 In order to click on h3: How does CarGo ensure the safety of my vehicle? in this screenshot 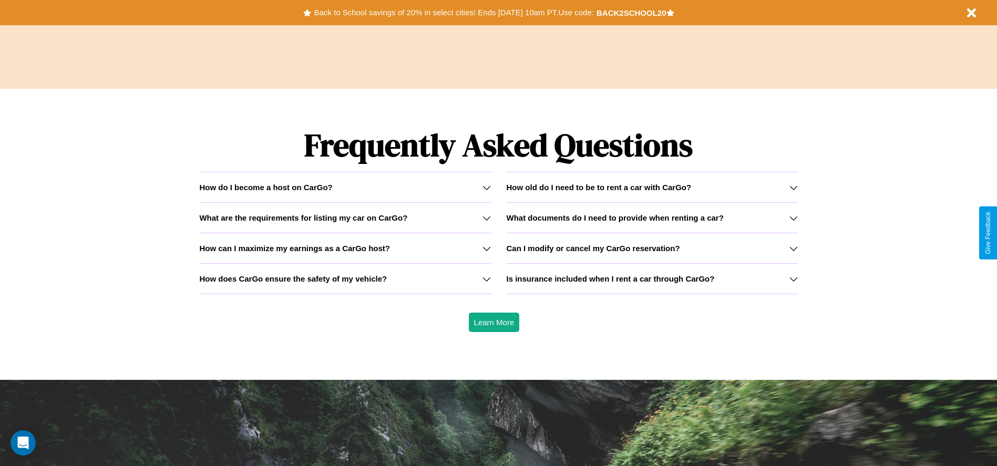, I will do `click(293, 279)`.